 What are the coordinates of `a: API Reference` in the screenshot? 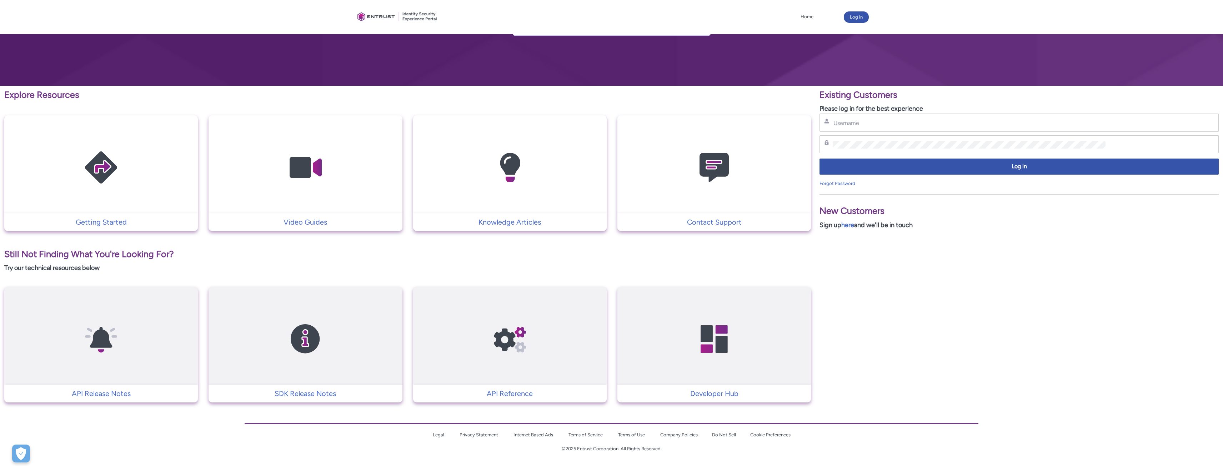 It's located at (510, 393).